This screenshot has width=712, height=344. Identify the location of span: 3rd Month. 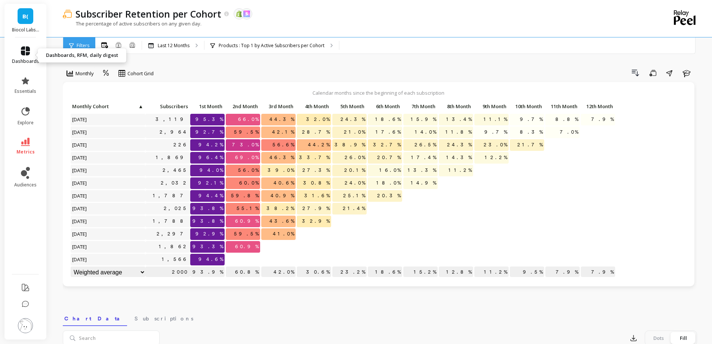
(278, 106).